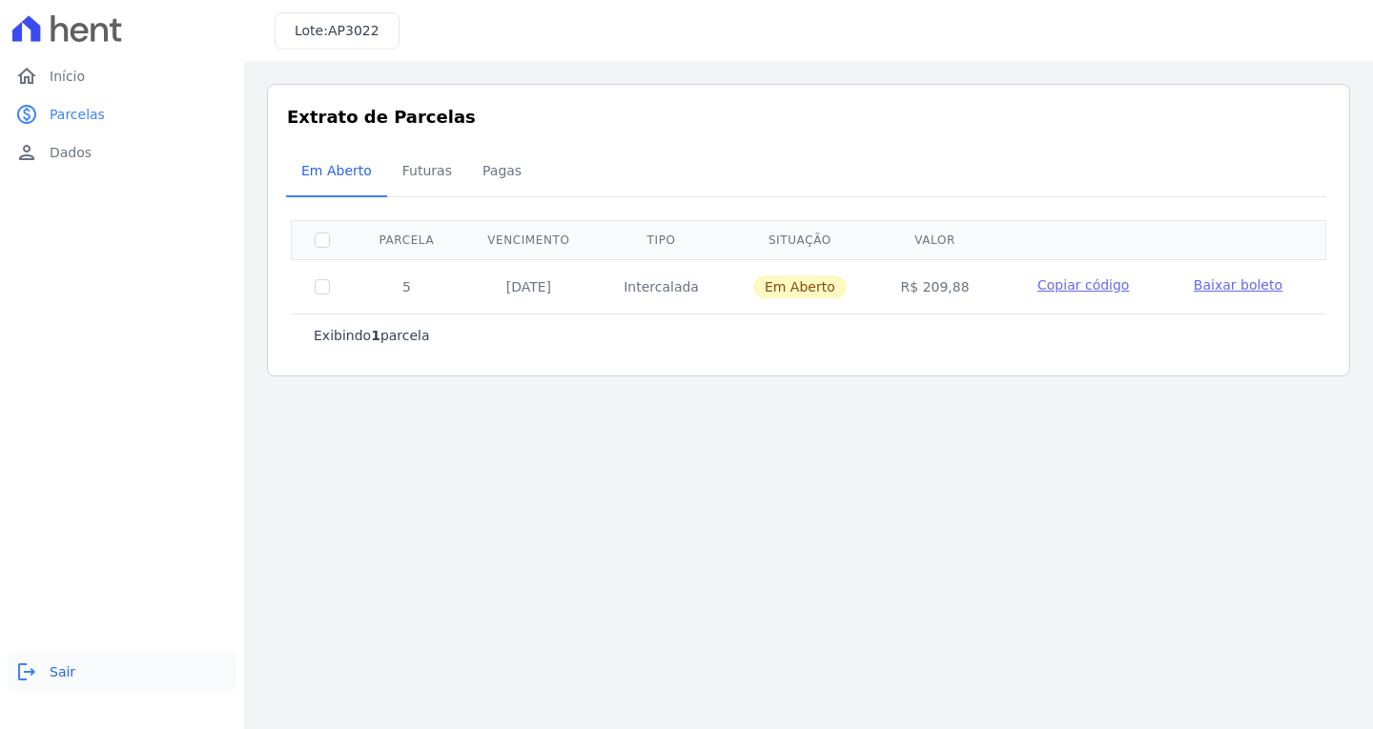  I want to click on span: Baixar boleto, so click(1238, 285).